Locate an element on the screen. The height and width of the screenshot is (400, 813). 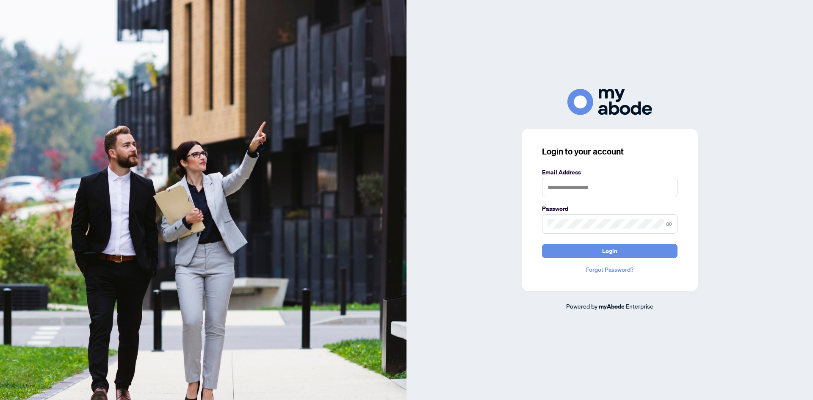
label: Email Address is located at coordinates (610, 172).